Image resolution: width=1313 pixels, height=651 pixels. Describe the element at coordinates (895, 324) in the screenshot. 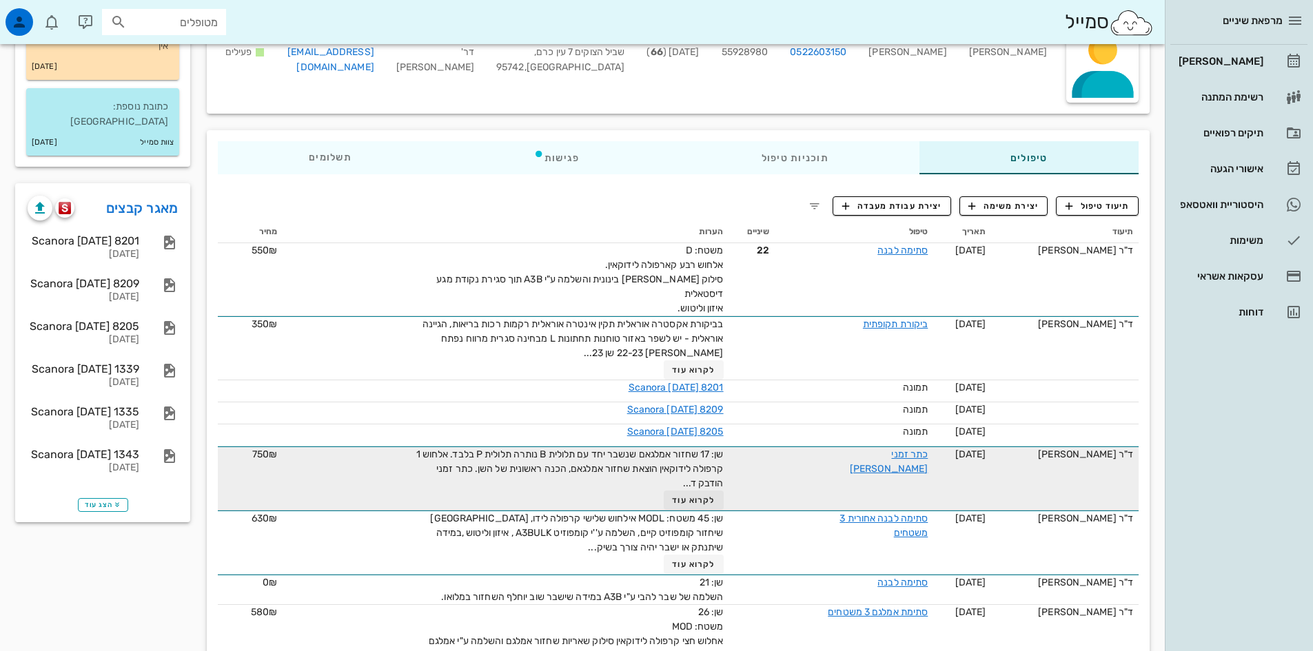

I see `a: ביקורת תקופתית` at that location.